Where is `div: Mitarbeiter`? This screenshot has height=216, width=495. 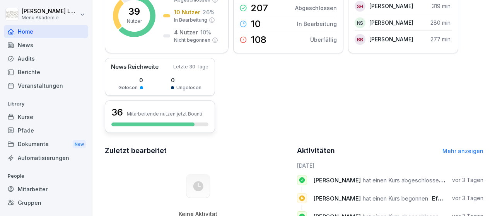 div: Mitarbeiter is located at coordinates (46, 189).